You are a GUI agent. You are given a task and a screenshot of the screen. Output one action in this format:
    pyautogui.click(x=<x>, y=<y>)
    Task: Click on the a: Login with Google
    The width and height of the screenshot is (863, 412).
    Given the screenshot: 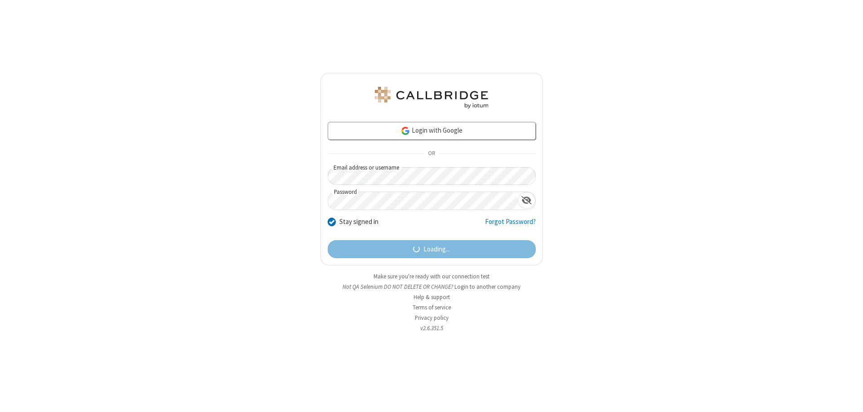 What is the action you would take?
    pyautogui.click(x=432, y=131)
    